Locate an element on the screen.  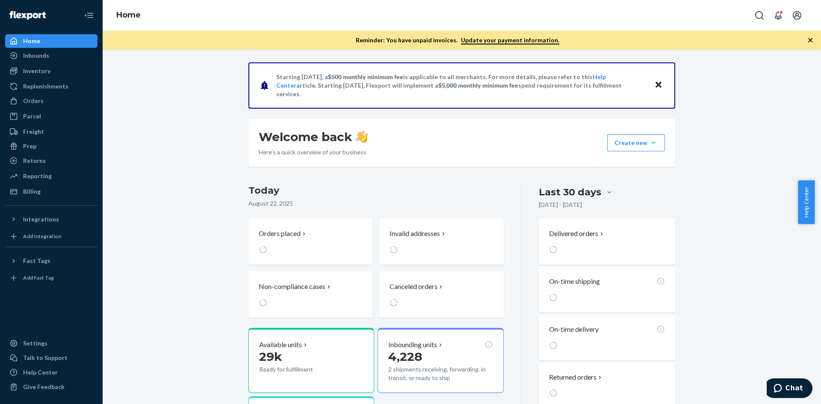
img: hand-wave emoji is located at coordinates (362, 137).